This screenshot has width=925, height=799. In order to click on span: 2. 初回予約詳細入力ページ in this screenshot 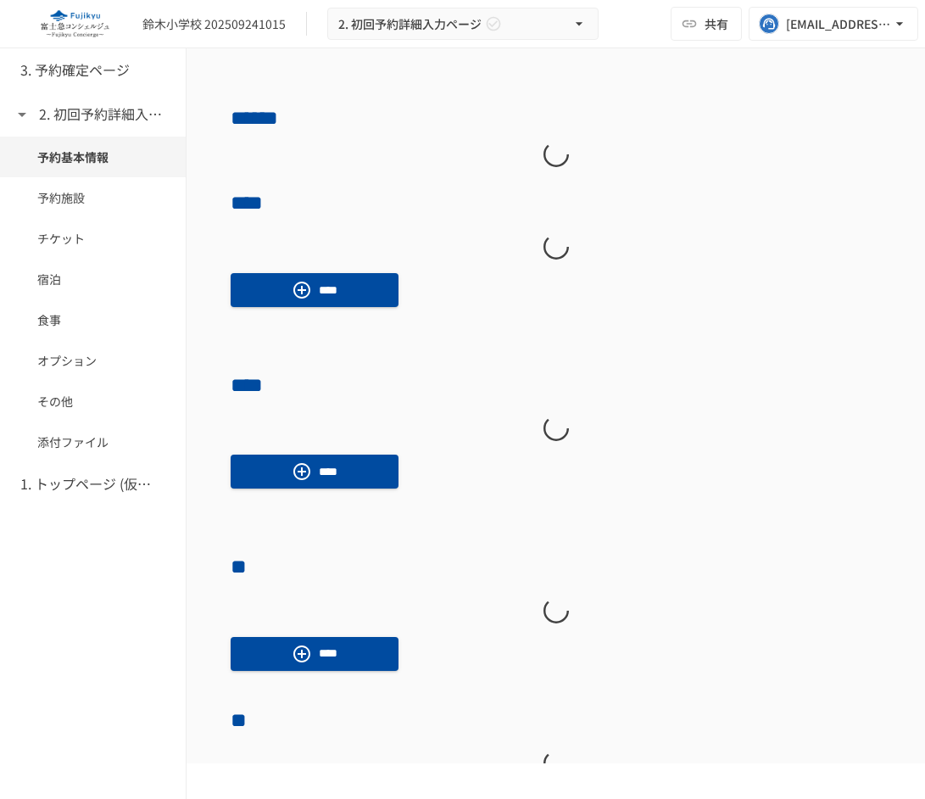, I will do `click(410, 24)`.